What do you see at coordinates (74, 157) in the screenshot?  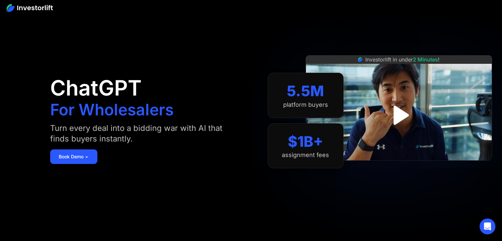 I see `a: Book Demo ➢` at bounding box center [74, 157].